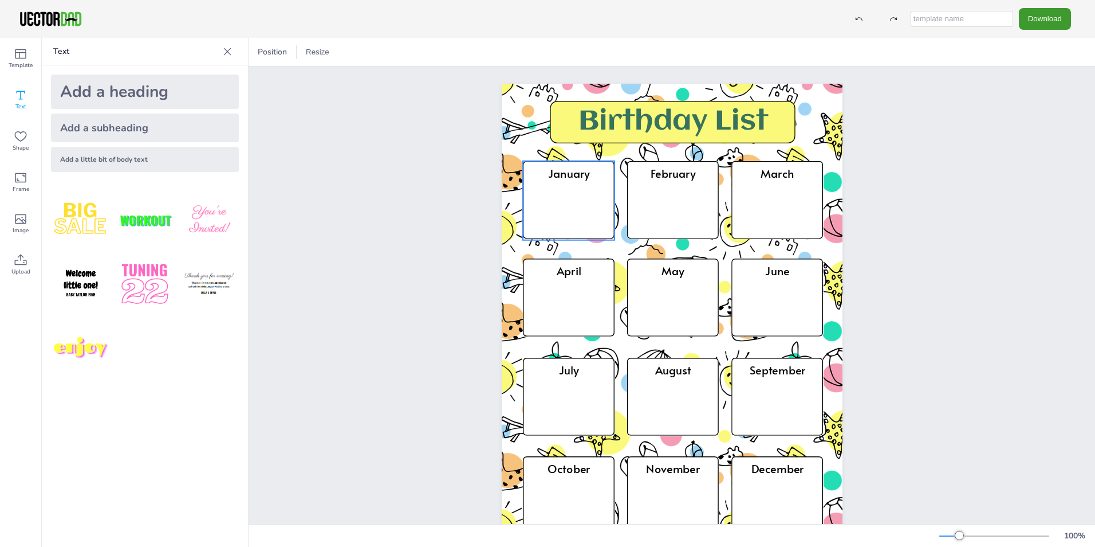  Describe the element at coordinates (777, 270) in the screenshot. I see `span: June` at that location.